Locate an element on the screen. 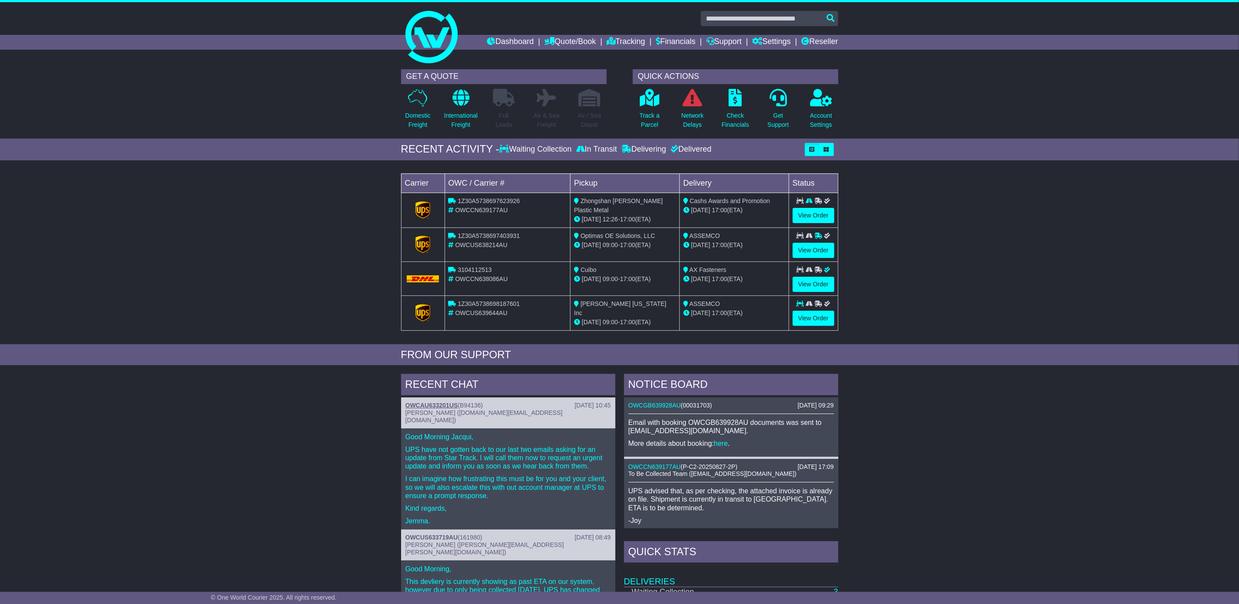  p: Account Settings is located at coordinates (821, 120).